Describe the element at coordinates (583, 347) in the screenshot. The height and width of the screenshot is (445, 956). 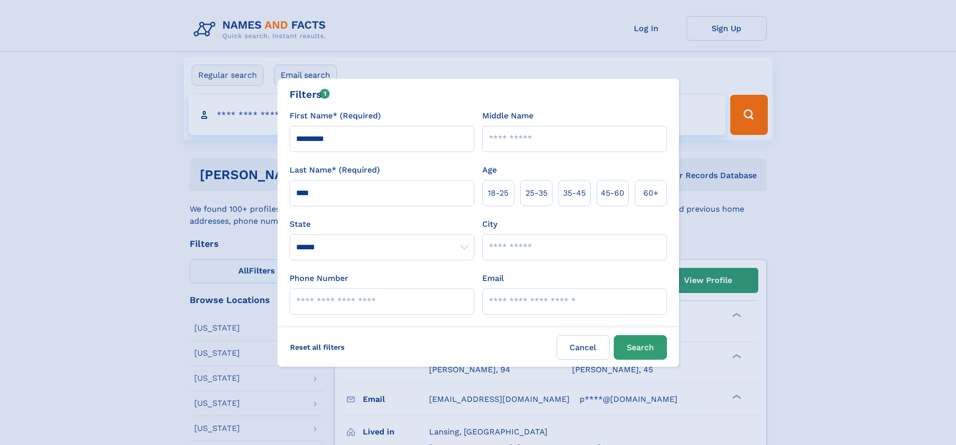
I see `label: Cancel` at that location.